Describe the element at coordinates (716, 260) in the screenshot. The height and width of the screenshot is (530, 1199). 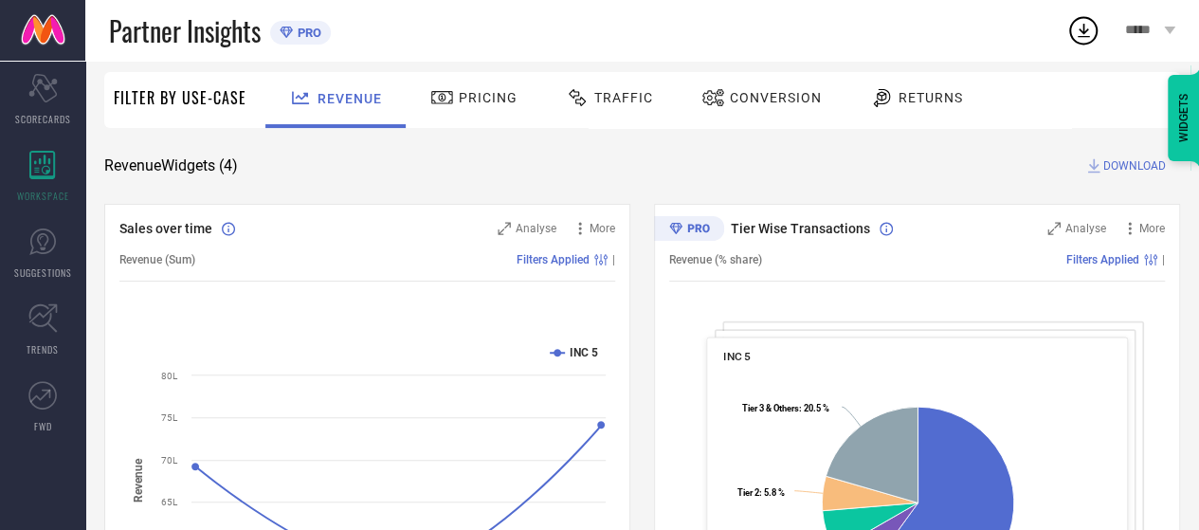
I see `span: Revenue (% share)` at that location.